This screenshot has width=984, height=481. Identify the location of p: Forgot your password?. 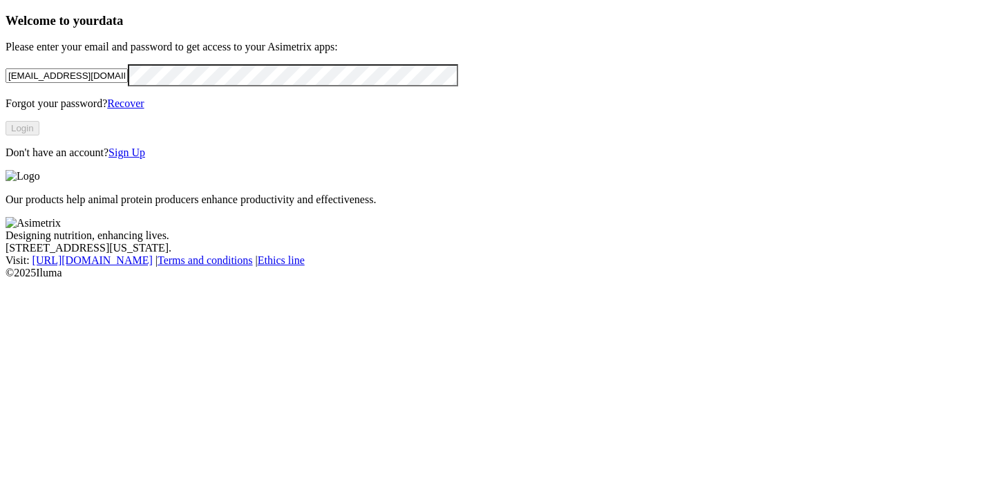
(492, 104).